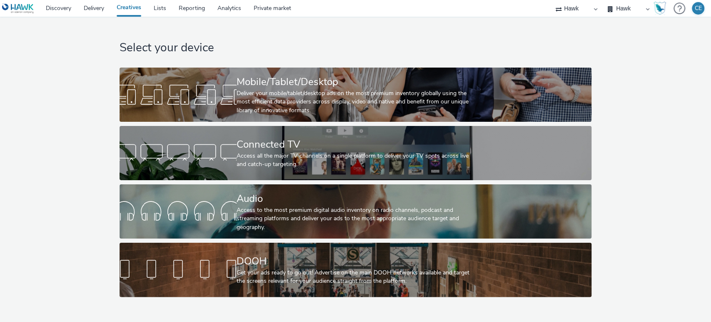  Describe the element at coordinates (660, 8) in the screenshot. I see `img: Hawk Academy` at that location.